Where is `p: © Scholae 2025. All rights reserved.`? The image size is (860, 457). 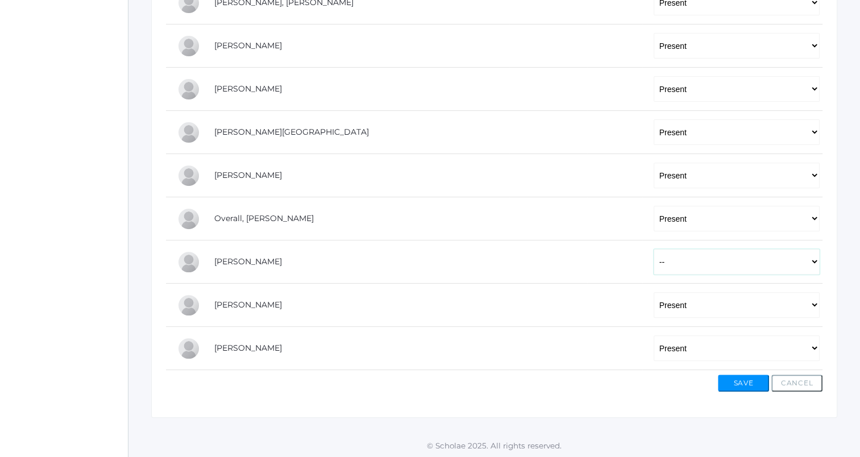 p: © Scholae 2025. All rights reserved. is located at coordinates (494, 445).